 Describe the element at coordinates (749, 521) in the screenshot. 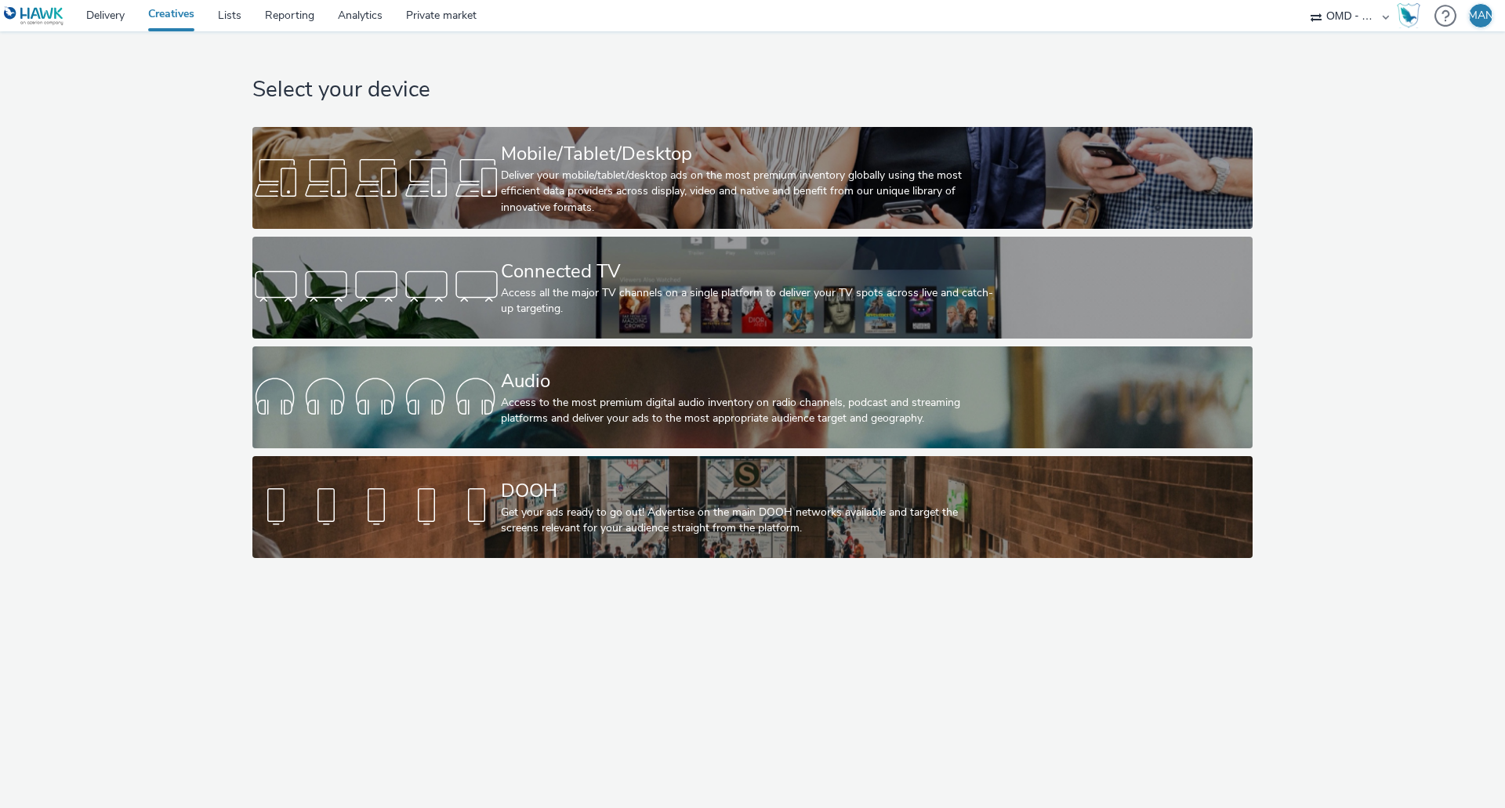

I see `div: Get your ads ready to go out! Advertise on the main DOOH networks available and target the screen...` at that location.